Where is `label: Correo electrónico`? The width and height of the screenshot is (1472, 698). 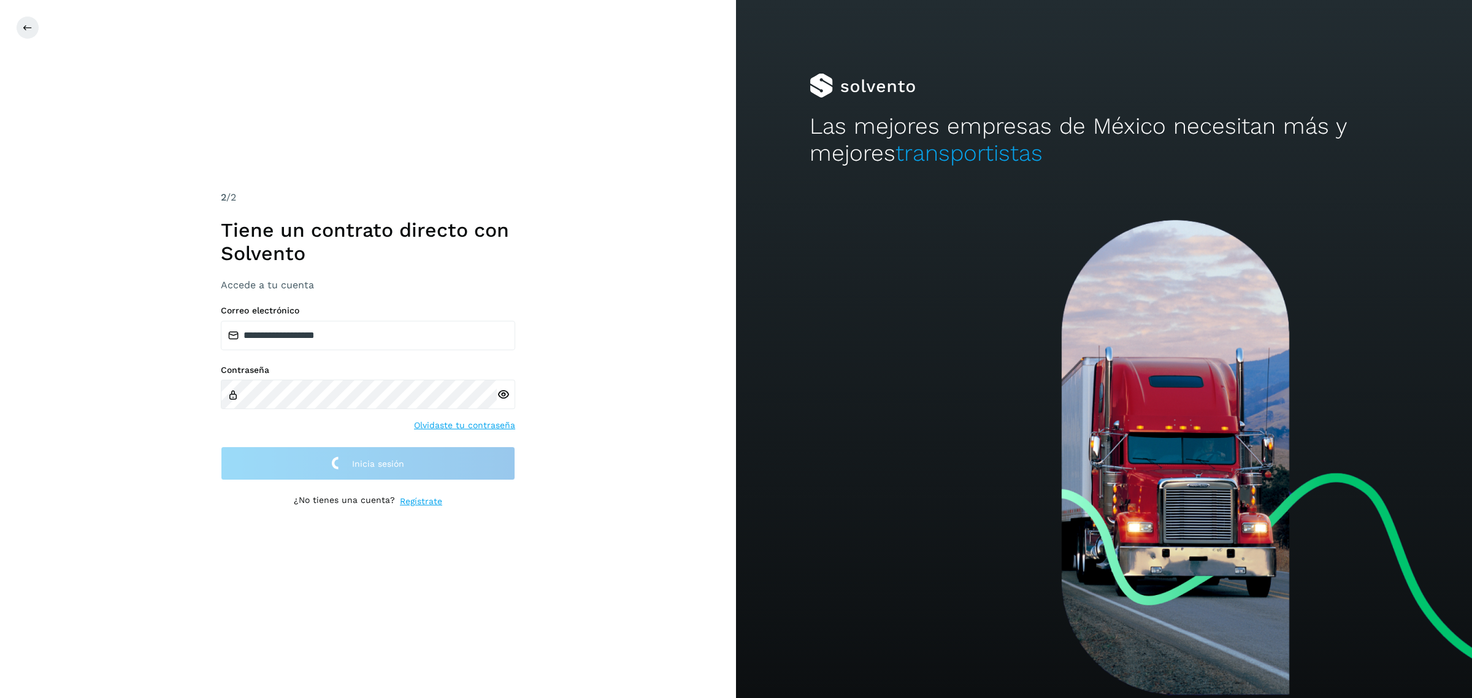
label: Correo electrónico is located at coordinates (368, 310).